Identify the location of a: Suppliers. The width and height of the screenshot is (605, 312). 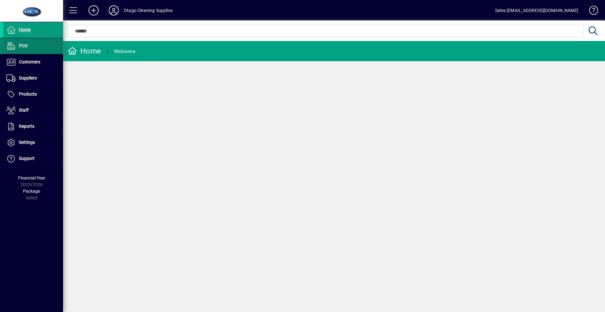
(33, 78).